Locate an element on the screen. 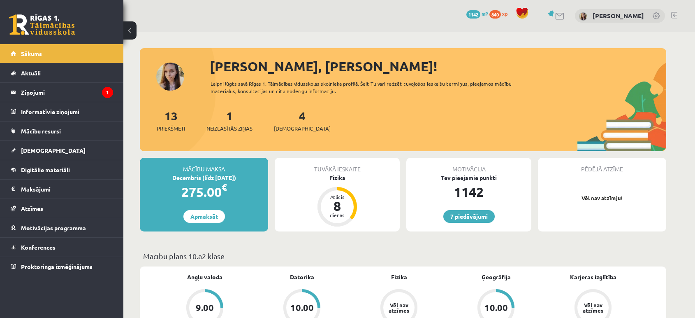 Image resolution: width=695 pixels, height=318 pixels. a: 1Neizlasītās ziņas is located at coordinates (230, 120).